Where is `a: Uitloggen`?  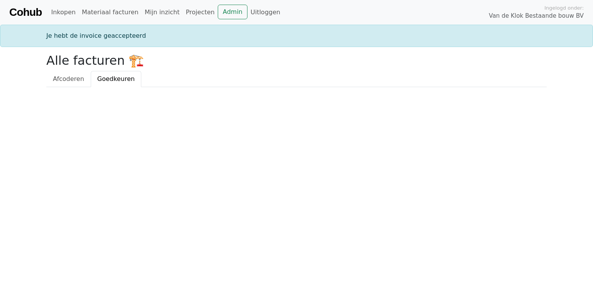 a: Uitloggen is located at coordinates (265, 12).